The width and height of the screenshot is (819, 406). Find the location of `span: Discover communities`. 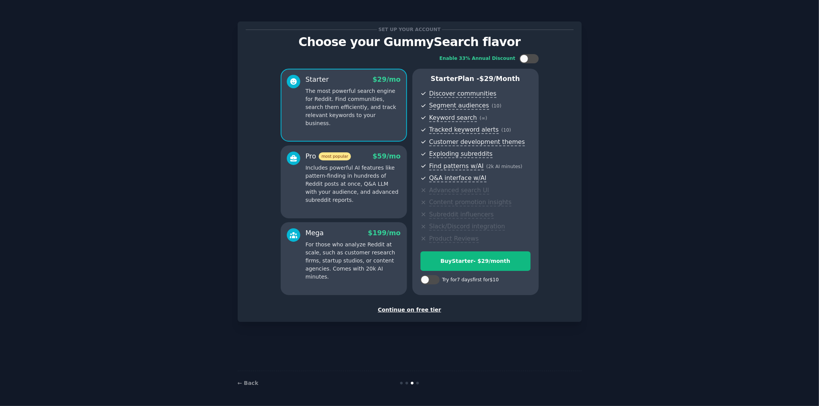

span: Discover communities is located at coordinates (462, 94).